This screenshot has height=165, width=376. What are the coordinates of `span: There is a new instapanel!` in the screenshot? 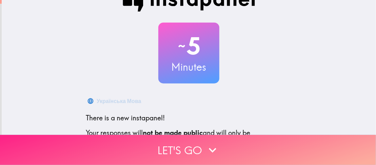 It's located at (125, 118).